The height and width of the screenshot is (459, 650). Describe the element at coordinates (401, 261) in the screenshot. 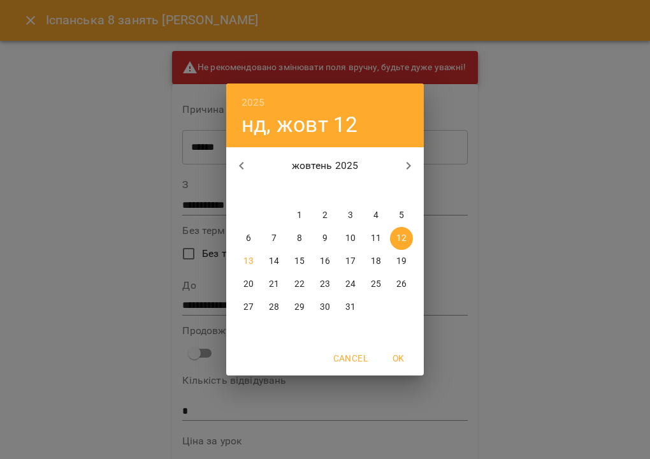

I see `p: 19` at that location.